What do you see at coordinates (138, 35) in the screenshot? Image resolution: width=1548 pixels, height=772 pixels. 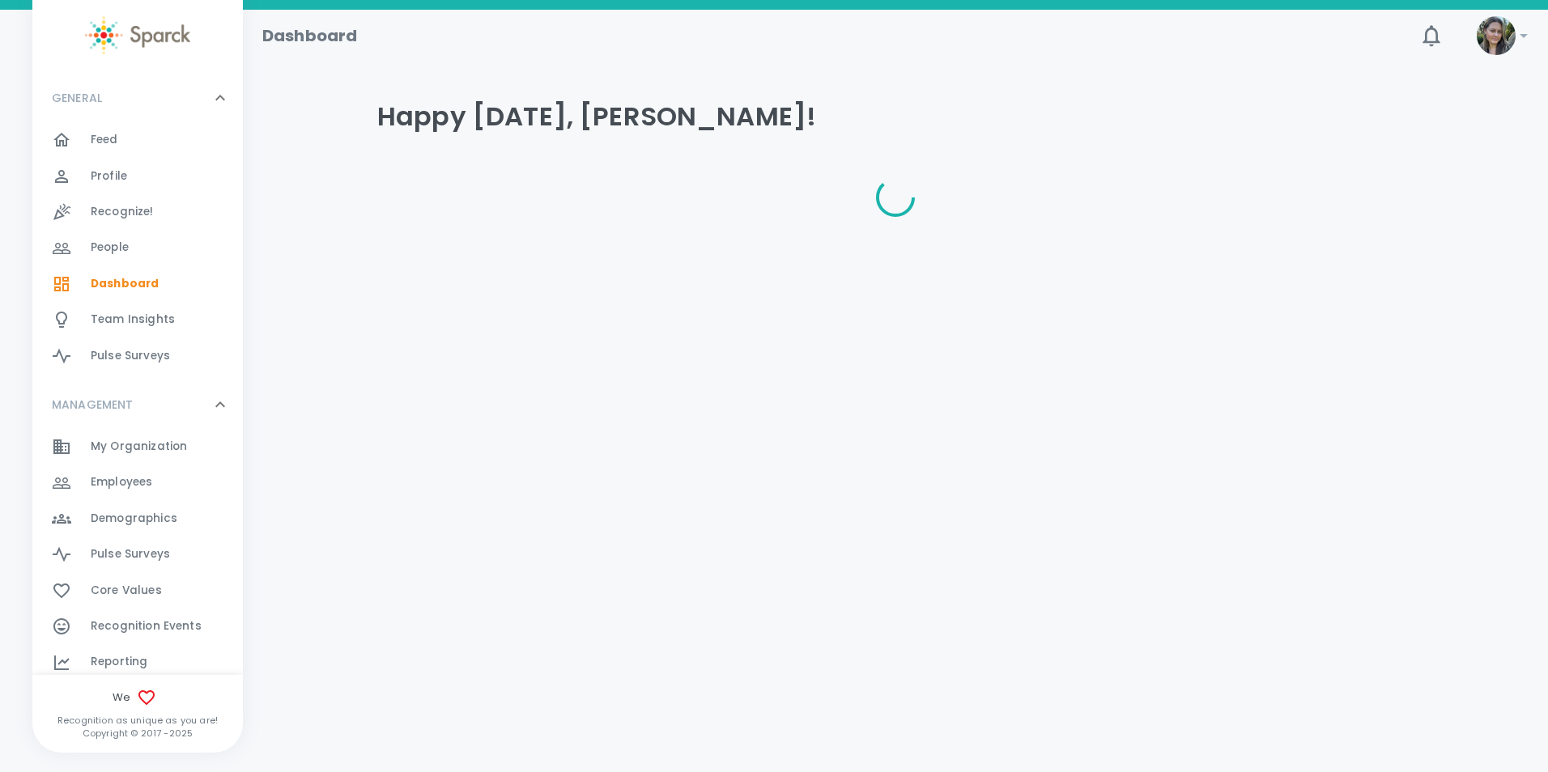 I see `a: Sparck logo` at bounding box center [138, 35].